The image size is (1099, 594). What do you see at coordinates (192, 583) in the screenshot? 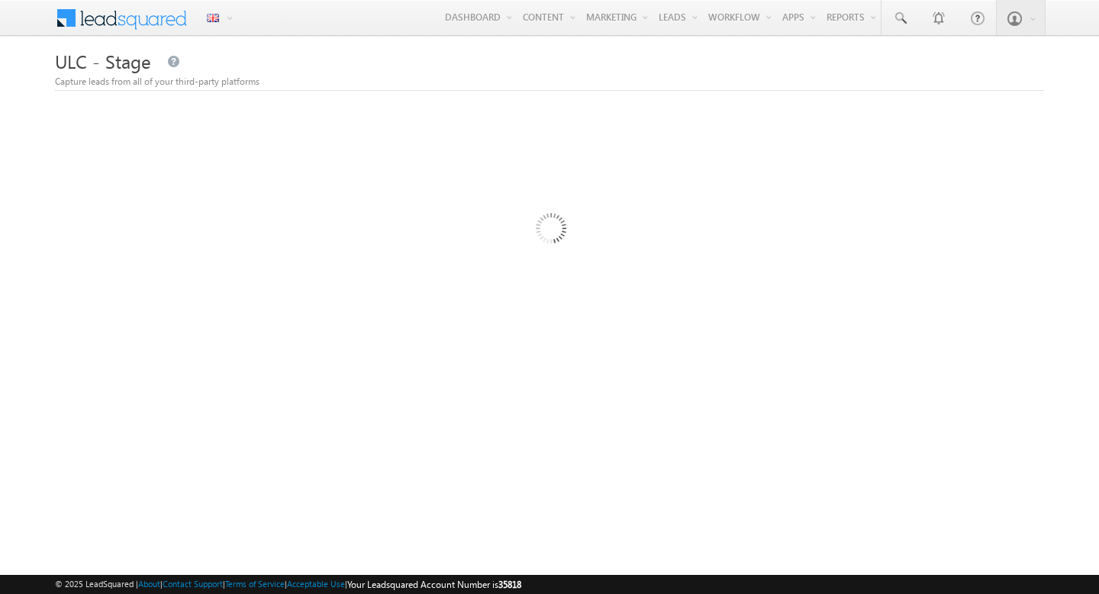
I see `a: Contact Support` at bounding box center [192, 583].